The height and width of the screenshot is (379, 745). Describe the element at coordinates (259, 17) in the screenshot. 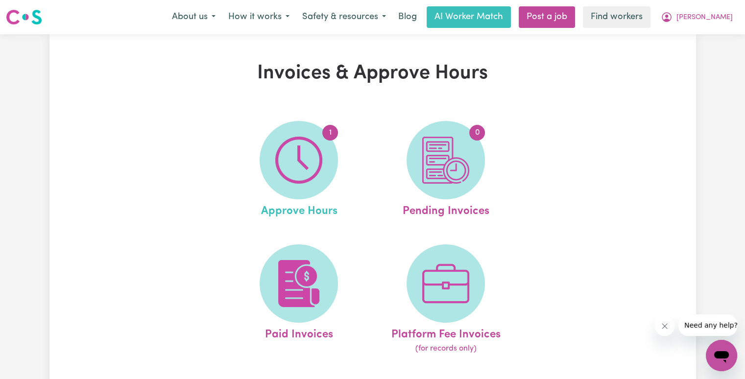

I see `button: How it works` at that location.